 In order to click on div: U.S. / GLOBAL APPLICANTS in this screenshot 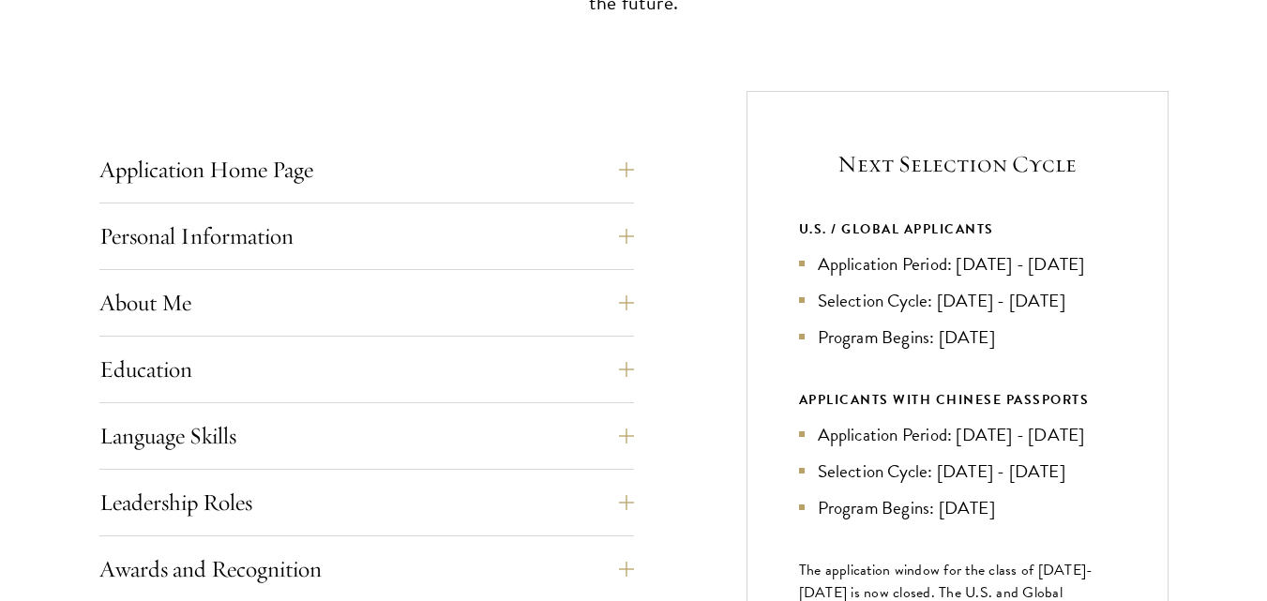, I will do `click(958, 229)`.